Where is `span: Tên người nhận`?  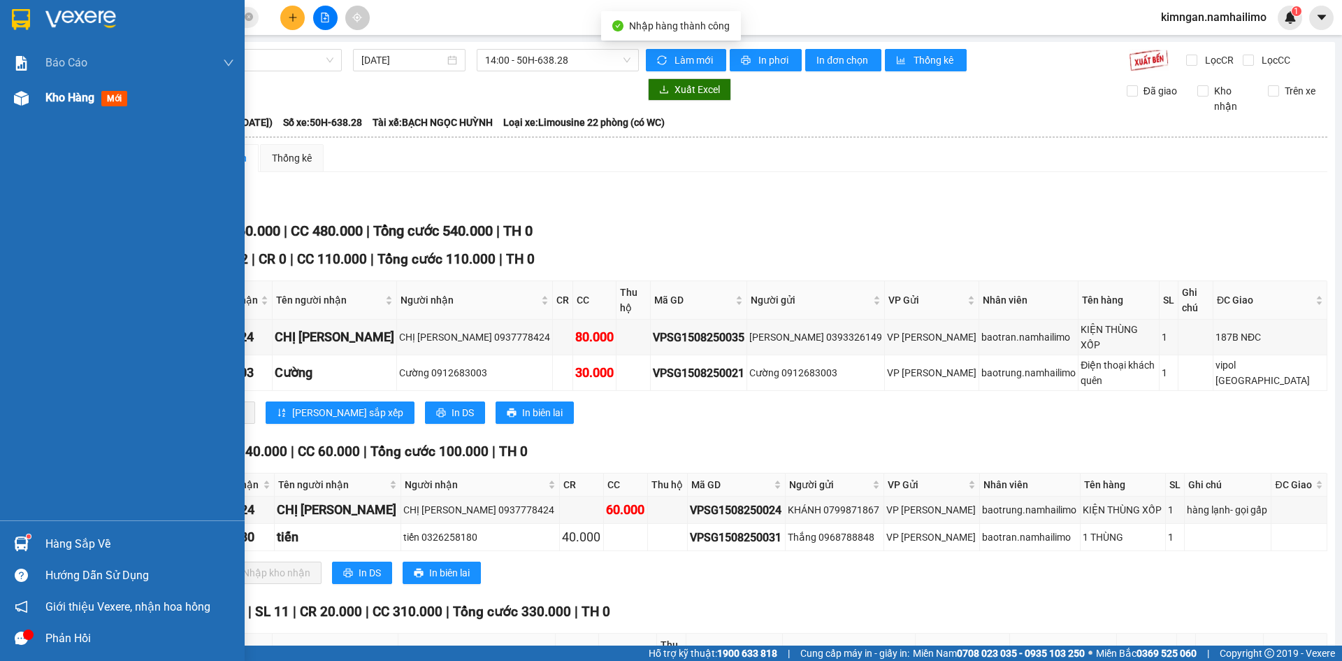
span: Tên người nhận is located at coordinates (332, 484).